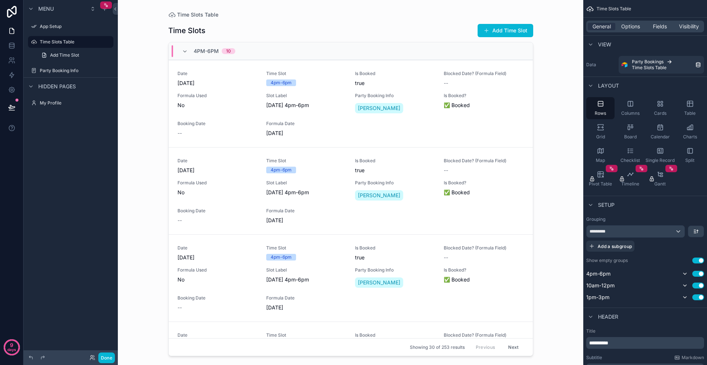 This screenshot has width=707, height=365. Describe the element at coordinates (64, 55) in the screenshot. I see `span: Add Time Slot` at that location.